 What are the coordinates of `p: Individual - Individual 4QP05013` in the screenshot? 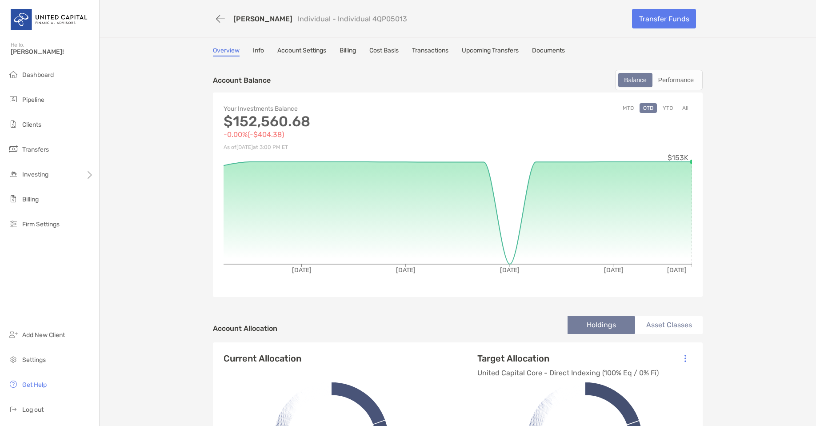 It's located at (352, 19).